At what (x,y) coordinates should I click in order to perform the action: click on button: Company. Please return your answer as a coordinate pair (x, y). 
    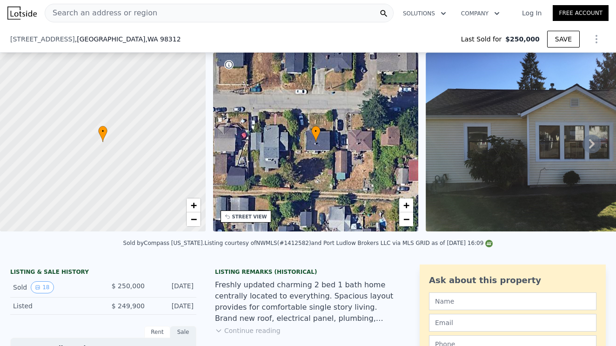
    Looking at the image, I should click on (480, 13).